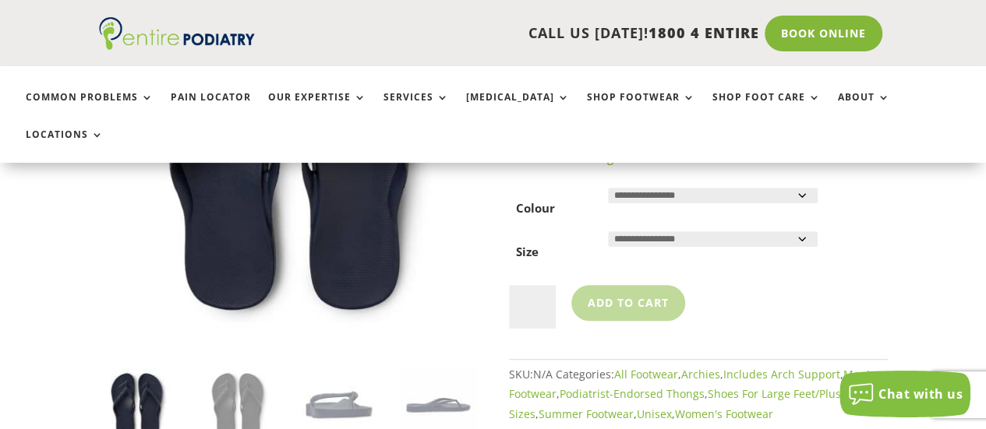 This screenshot has width=986, height=429. What do you see at coordinates (535, 208) in the screenshot?
I see `label: Colour` at bounding box center [535, 208].